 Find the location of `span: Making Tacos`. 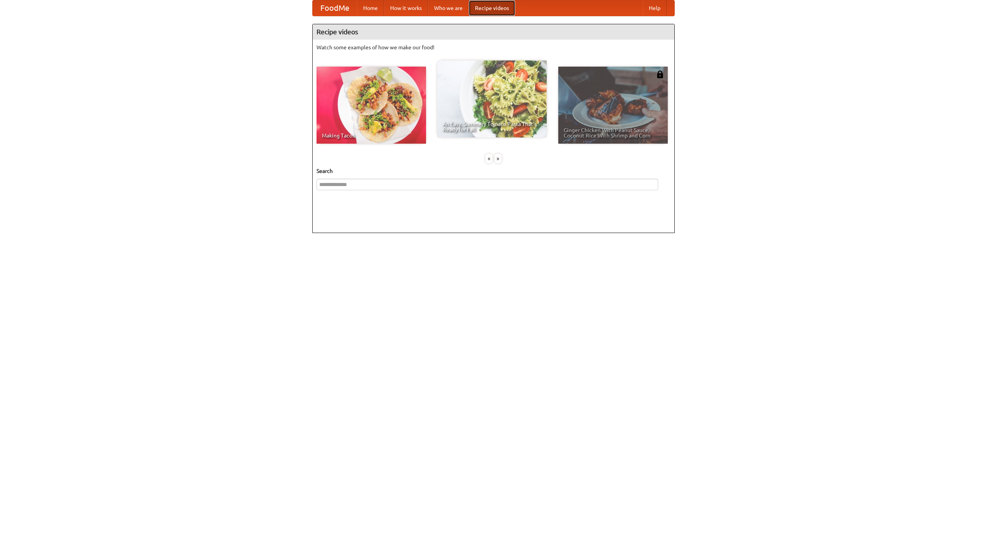

span: Making Tacos is located at coordinates (371, 136).